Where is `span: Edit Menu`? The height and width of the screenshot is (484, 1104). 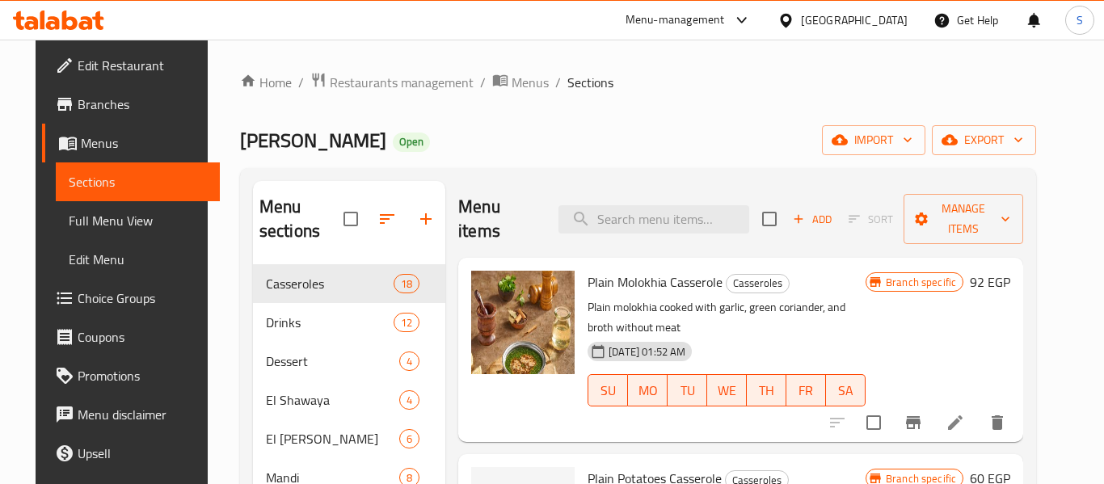 span: Edit Menu is located at coordinates (137, 259).